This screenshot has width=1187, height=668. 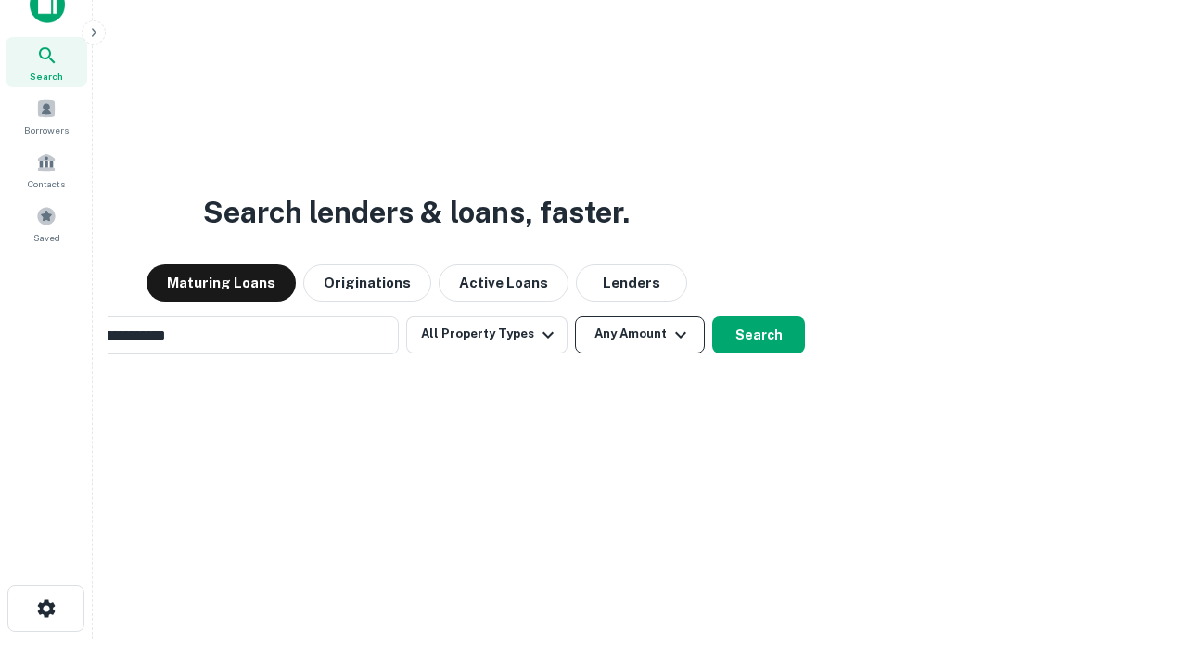 What do you see at coordinates (46, 116) in the screenshot?
I see `div: Borrowers` at bounding box center [46, 116].